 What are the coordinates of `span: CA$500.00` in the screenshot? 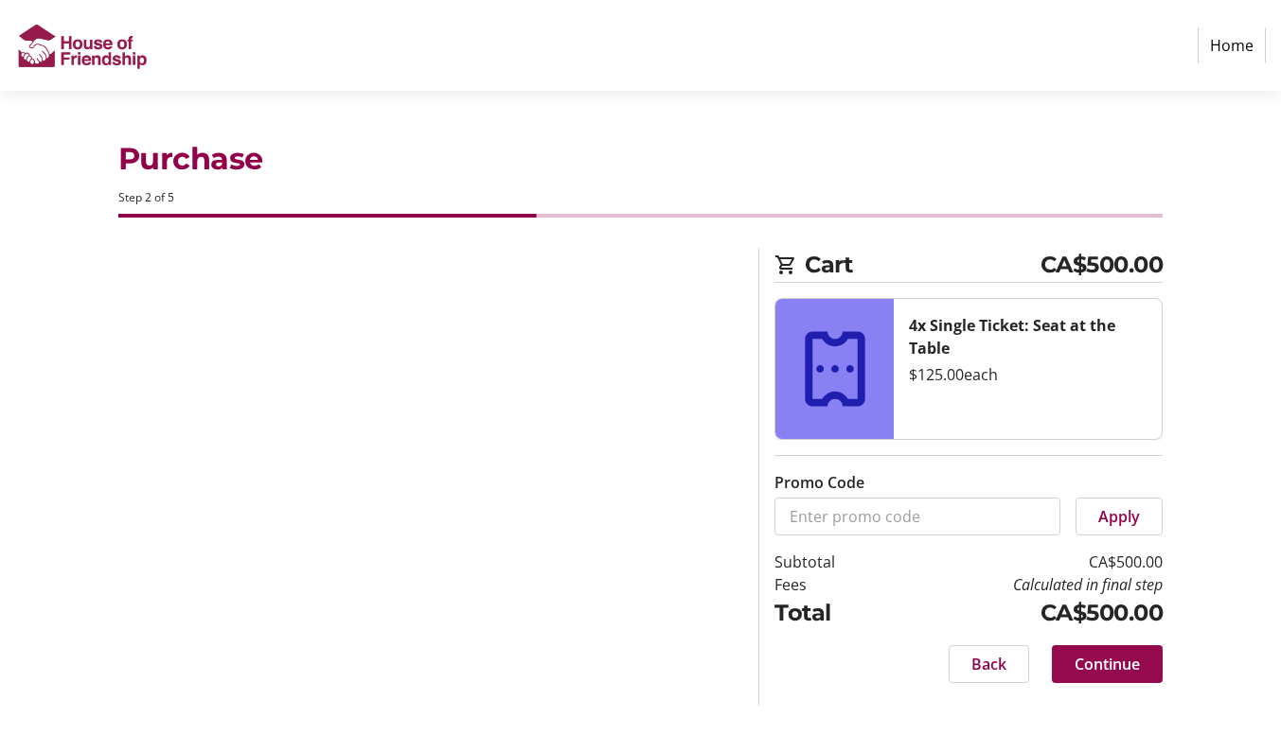 It's located at (1102, 265).